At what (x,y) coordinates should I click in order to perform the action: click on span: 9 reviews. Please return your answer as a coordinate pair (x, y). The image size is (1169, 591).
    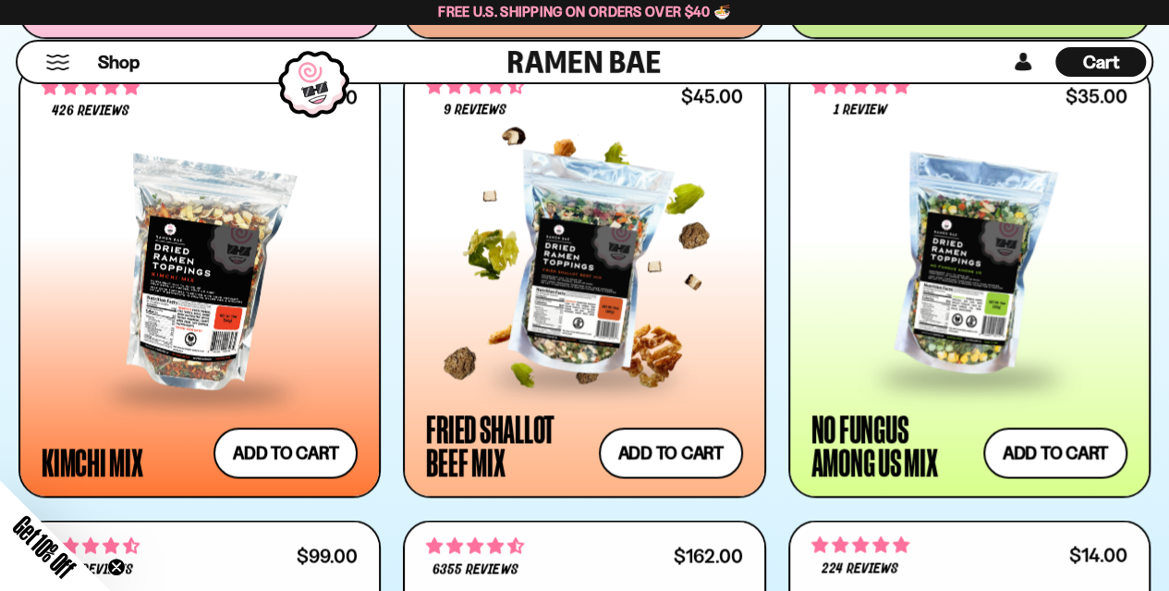
    Looking at the image, I should click on (475, 110).